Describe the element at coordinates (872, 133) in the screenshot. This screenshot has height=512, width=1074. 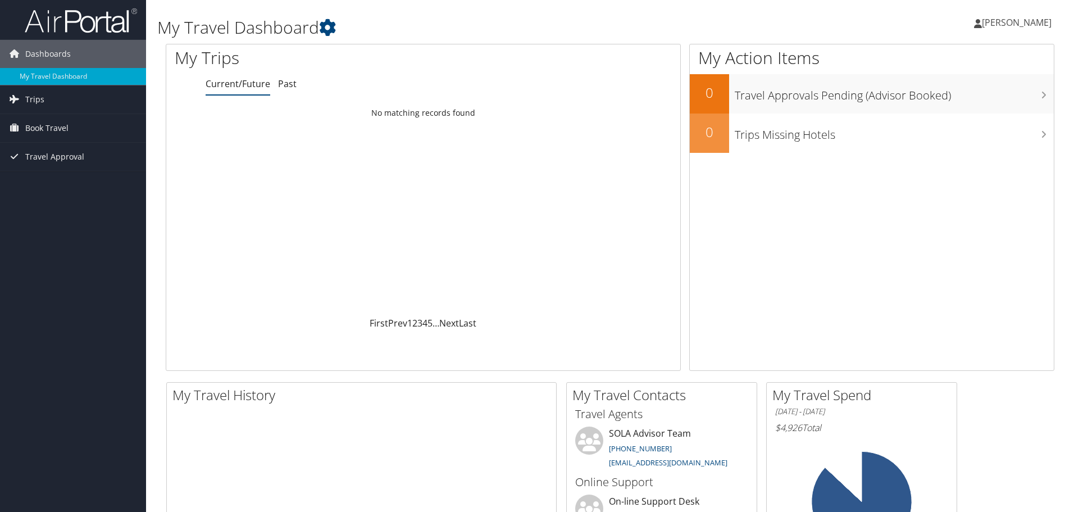
I see `a: 0Trips Missing Hotels` at that location.